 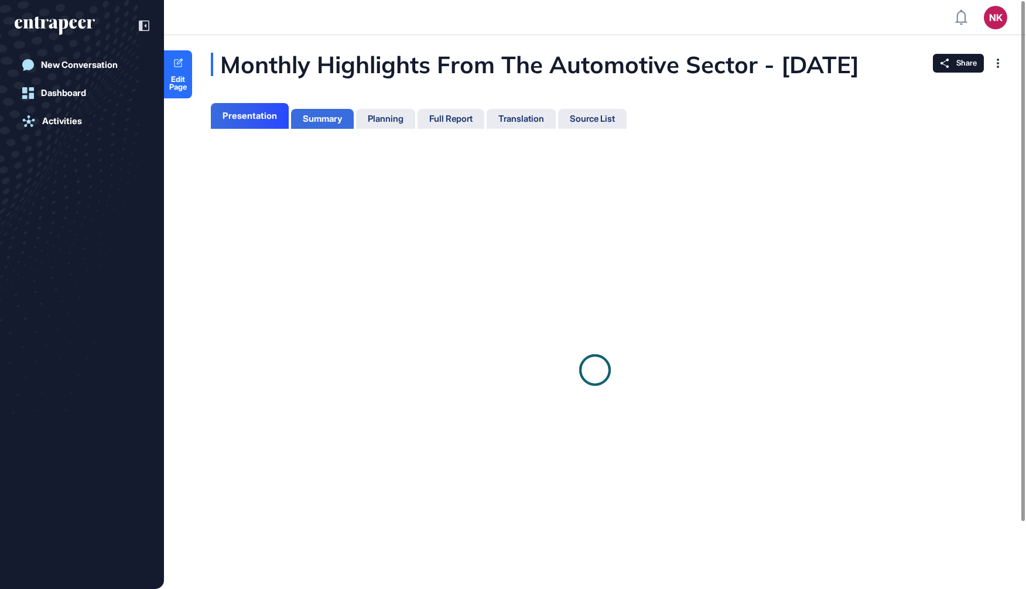 I want to click on div: Presentation, so click(x=250, y=116).